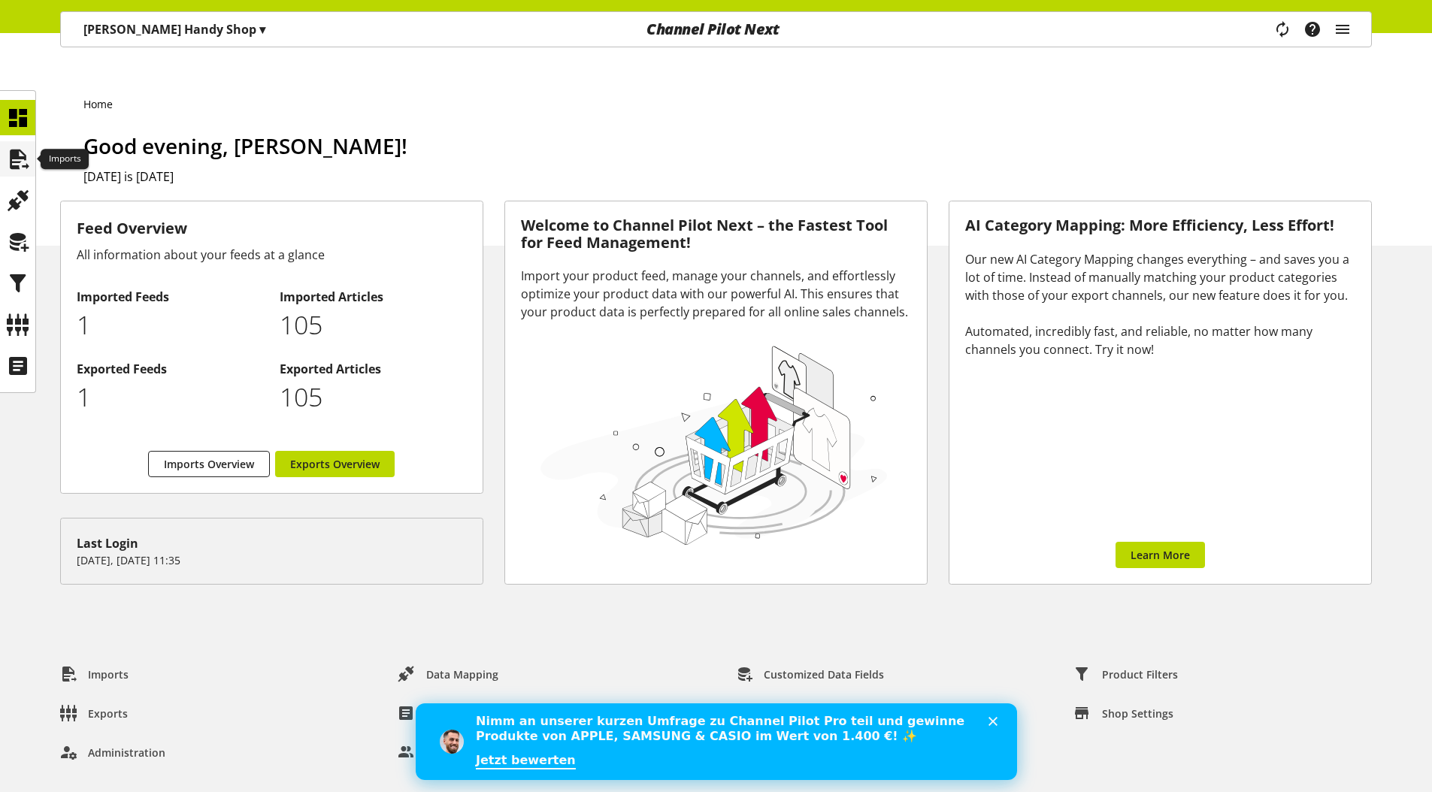 This screenshot has height=792, width=1432. What do you see at coordinates (798, 713) in the screenshot?
I see `a: Shop Management` at bounding box center [798, 713].